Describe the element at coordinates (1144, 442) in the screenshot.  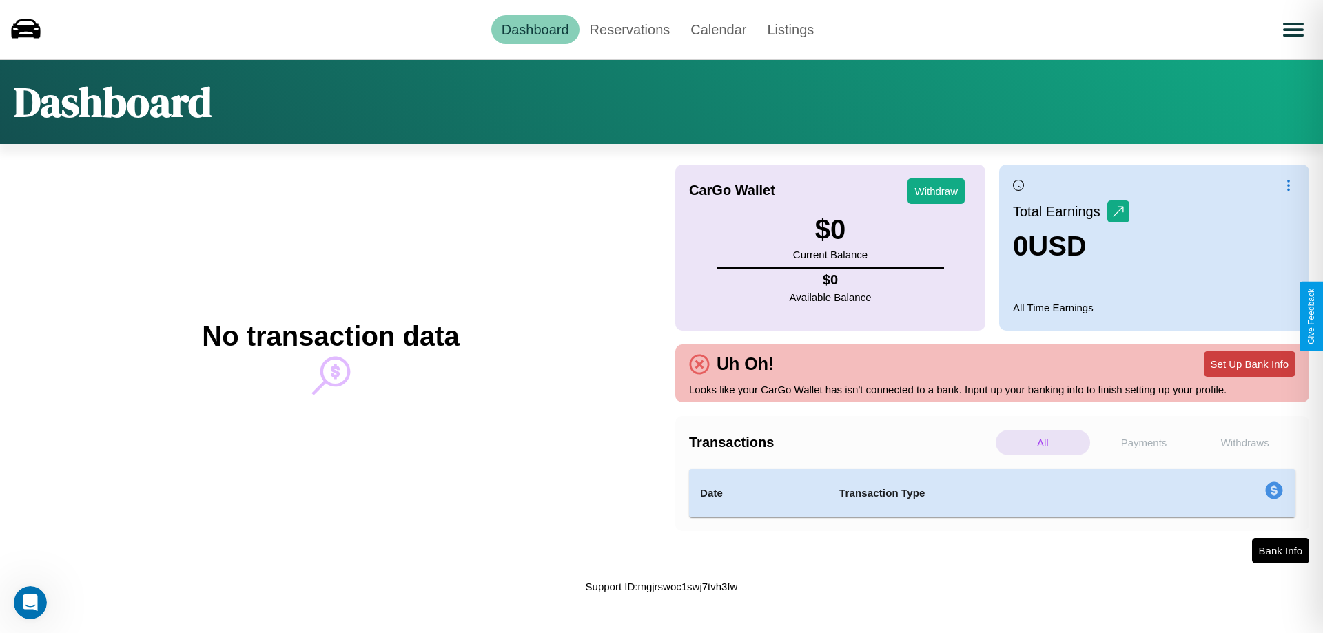
I see `p: Payments` at that location.